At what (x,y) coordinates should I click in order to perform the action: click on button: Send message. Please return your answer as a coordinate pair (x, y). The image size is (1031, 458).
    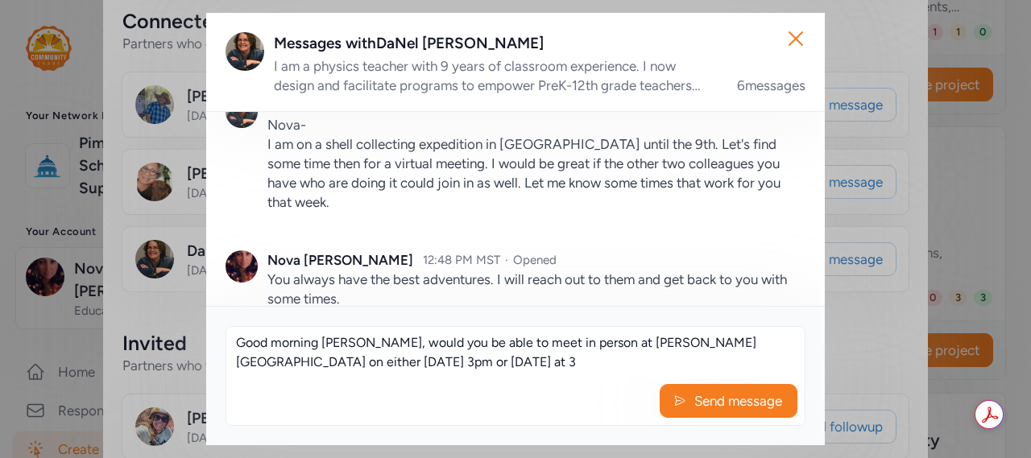
    Looking at the image, I should click on (728, 401).